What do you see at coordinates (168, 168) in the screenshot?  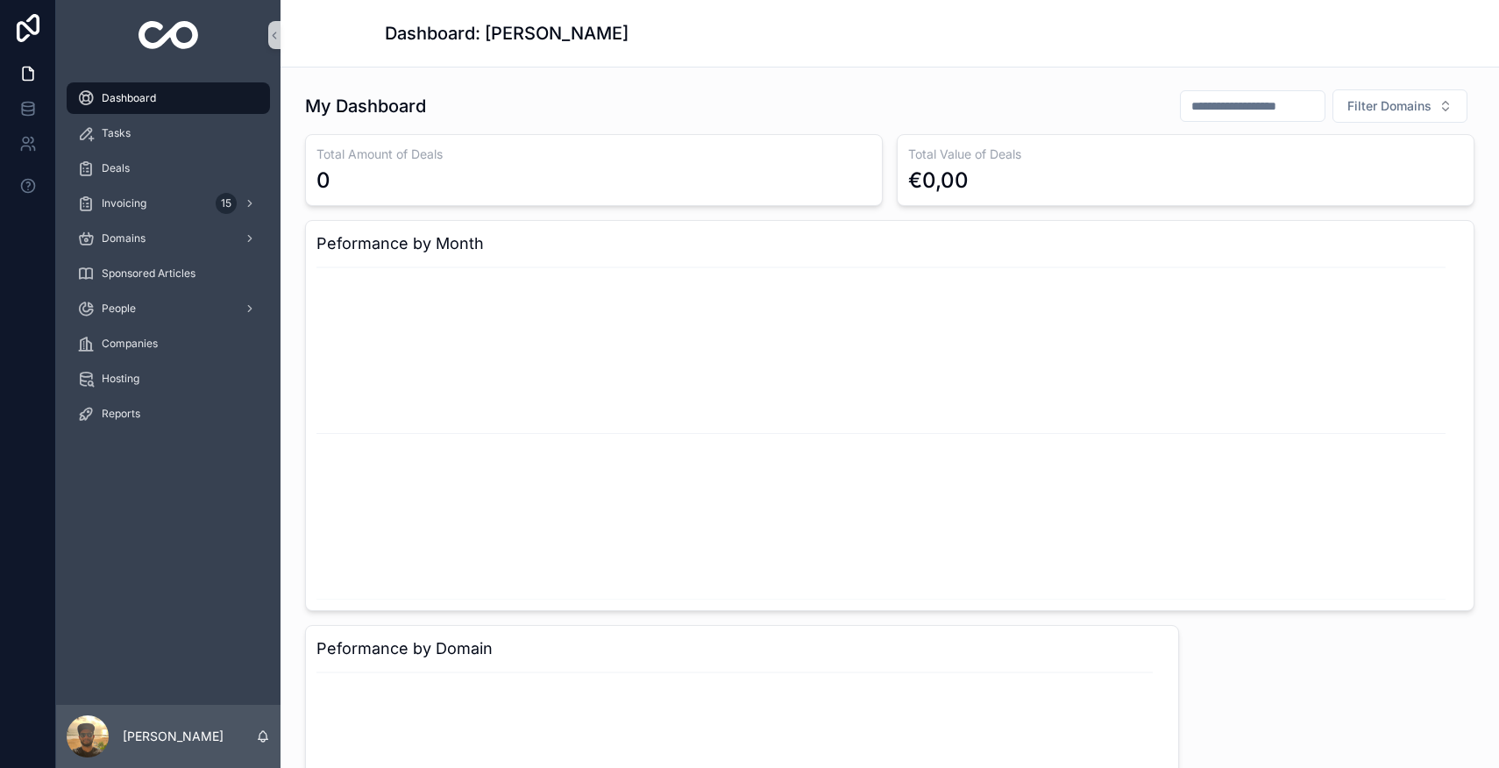 I see `a: Deals` at bounding box center [168, 168].